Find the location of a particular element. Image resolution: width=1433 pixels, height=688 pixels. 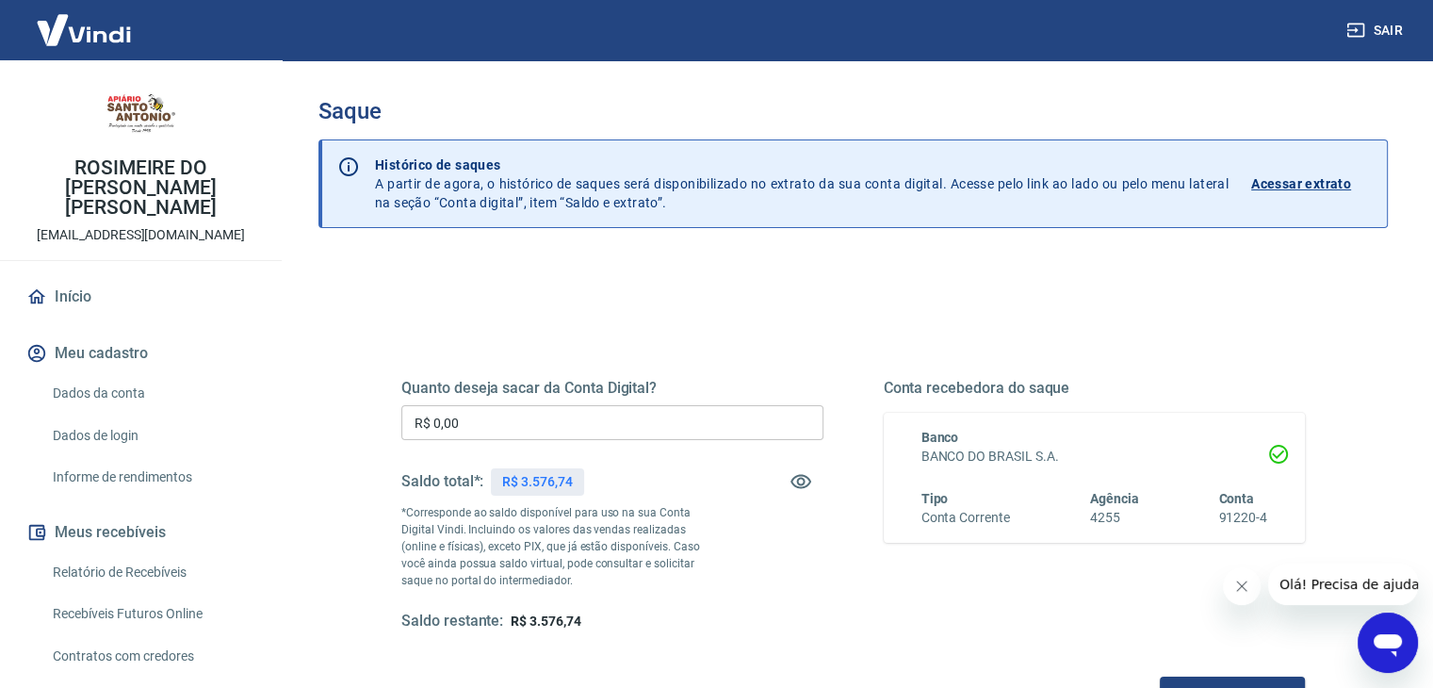

h6: 4255 is located at coordinates (1115, 517).